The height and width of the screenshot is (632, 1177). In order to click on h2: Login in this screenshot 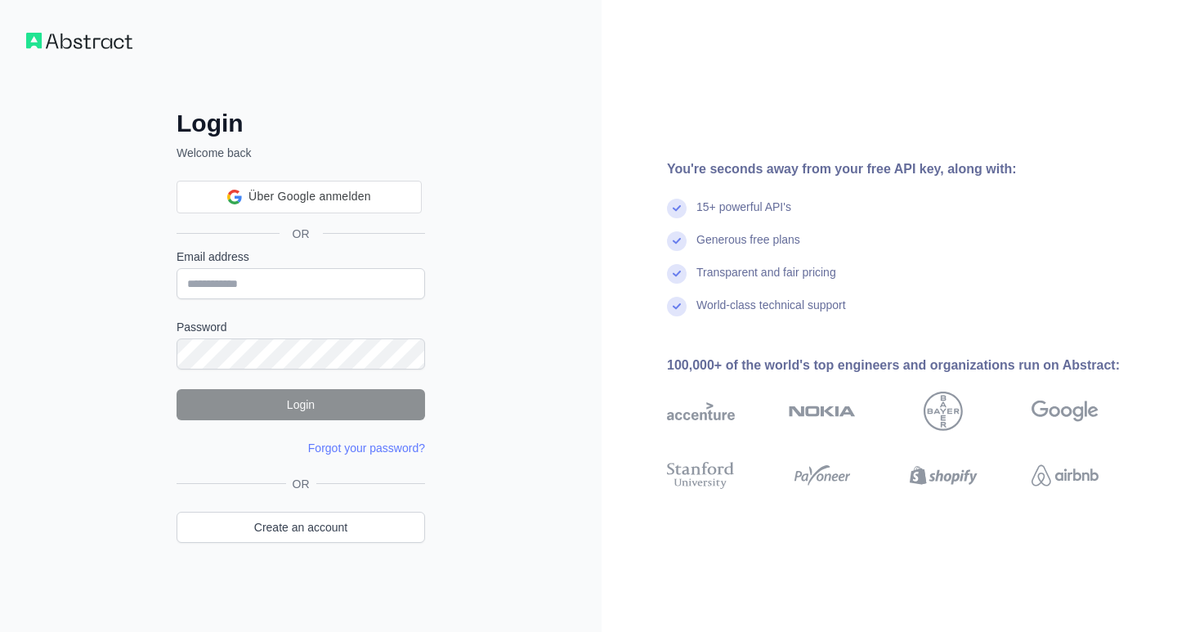, I will do `click(301, 123)`.